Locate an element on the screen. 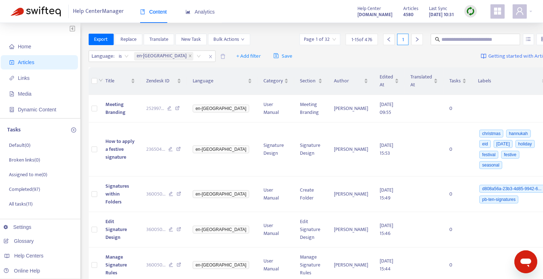 The width and height of the screenshot is (543, 279). button: Export is located at coordinates (101, 39).